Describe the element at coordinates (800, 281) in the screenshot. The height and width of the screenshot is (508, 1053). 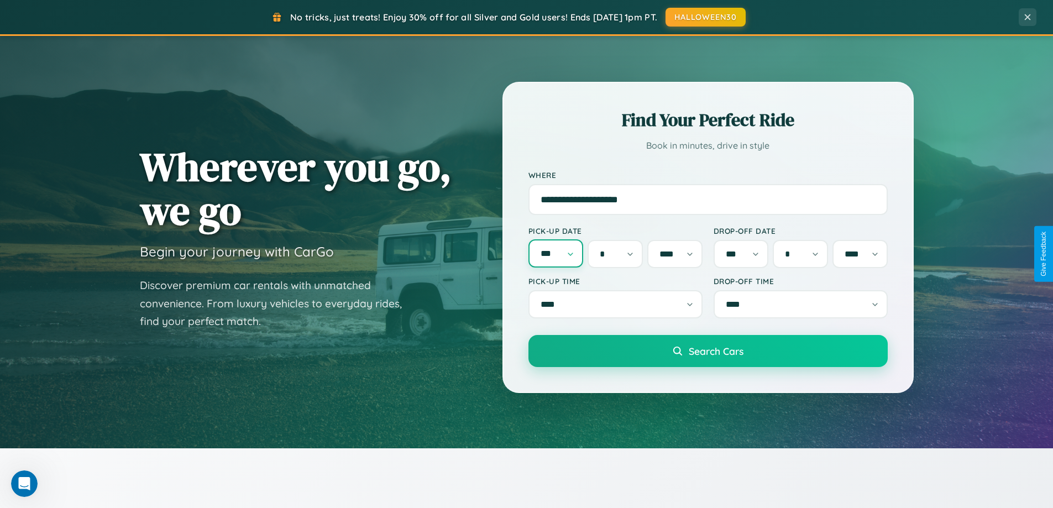
I see `label: Drop-off Time` at that location.